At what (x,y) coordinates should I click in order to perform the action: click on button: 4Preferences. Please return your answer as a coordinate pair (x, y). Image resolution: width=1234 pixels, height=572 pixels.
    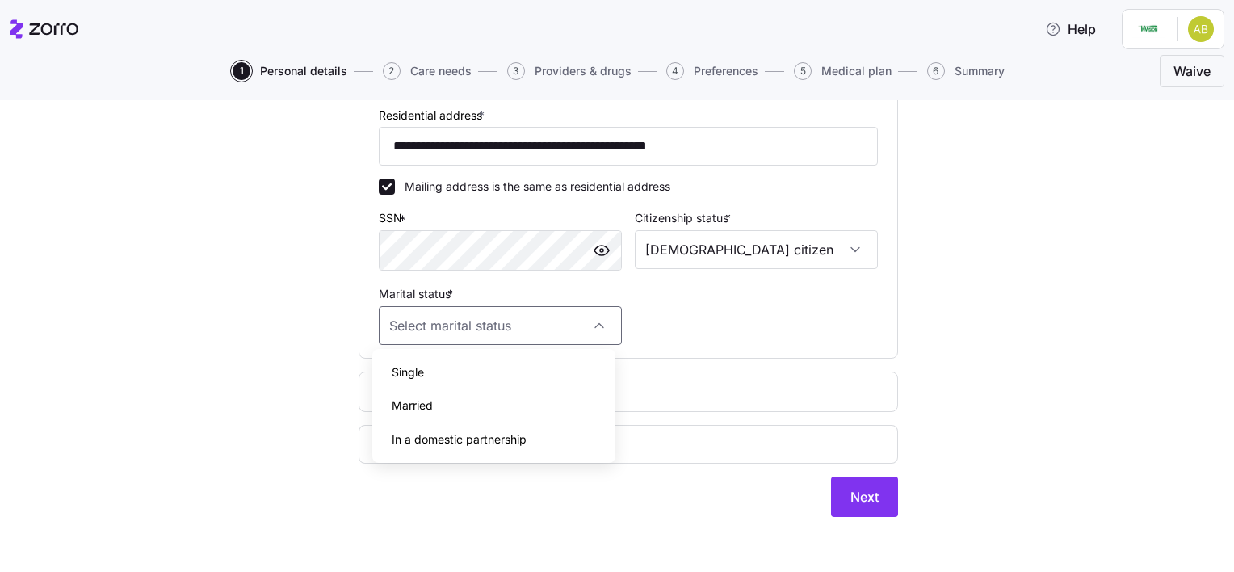
    Looking at the image, I should click on (712, 71).